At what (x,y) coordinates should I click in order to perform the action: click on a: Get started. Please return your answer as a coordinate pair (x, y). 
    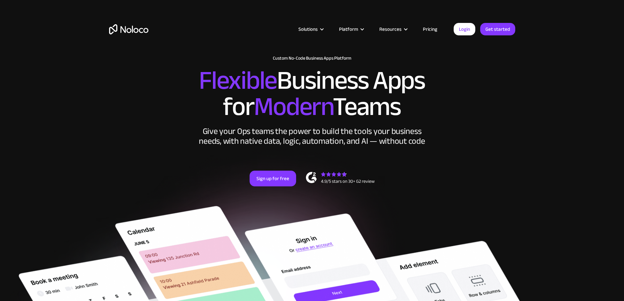
    Looking at the image, I should click on (497, 29).